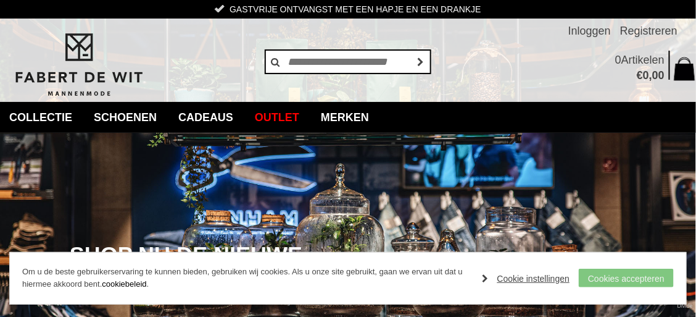  What do you see at coordinates (277, 117) in the screenshot?
I see `a: Outlet` at bounding box center [277, 117].